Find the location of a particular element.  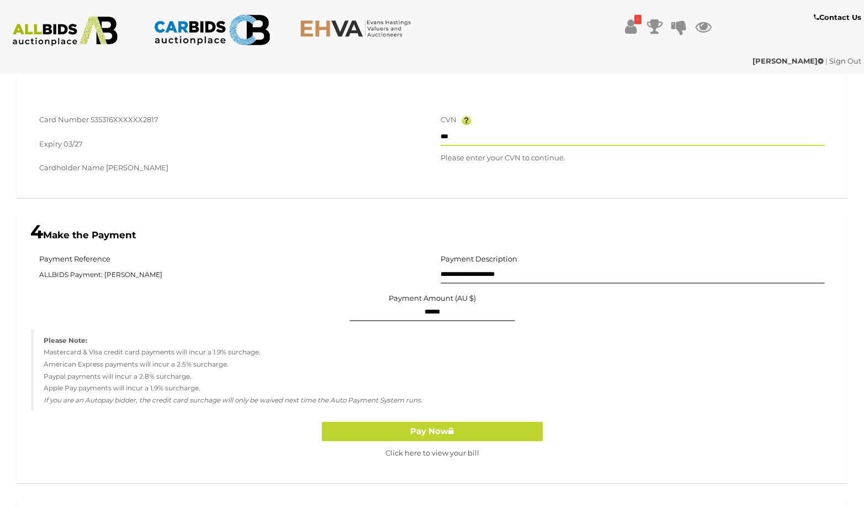

label: Cardholder Name is located at coordinates (72, 167).